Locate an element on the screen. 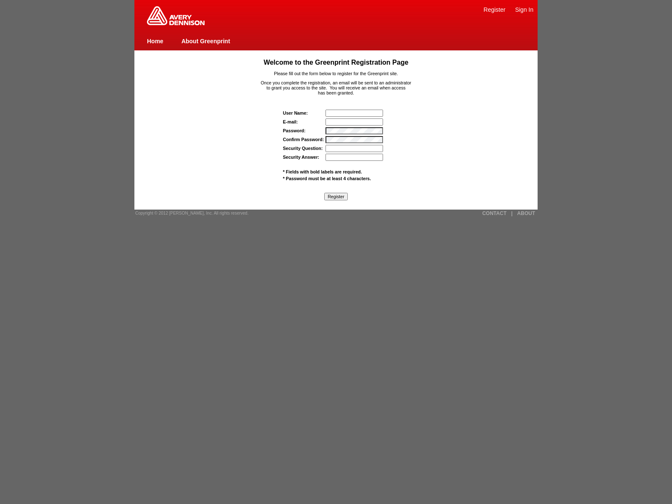  label: Security Question: is located at coordinates (303, 148).